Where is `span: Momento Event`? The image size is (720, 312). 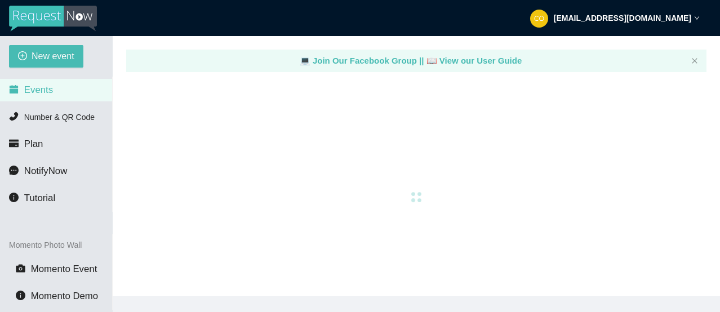
span: Momento Event is located at coordinates (64, 269).